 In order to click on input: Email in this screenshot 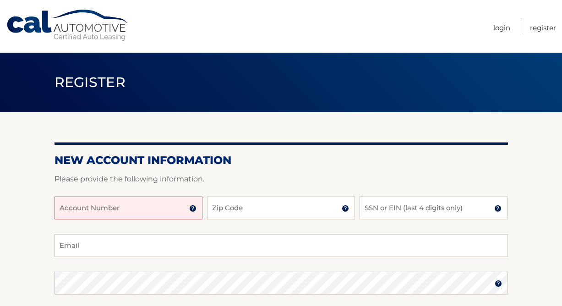, I will do `click(281, 246)`.